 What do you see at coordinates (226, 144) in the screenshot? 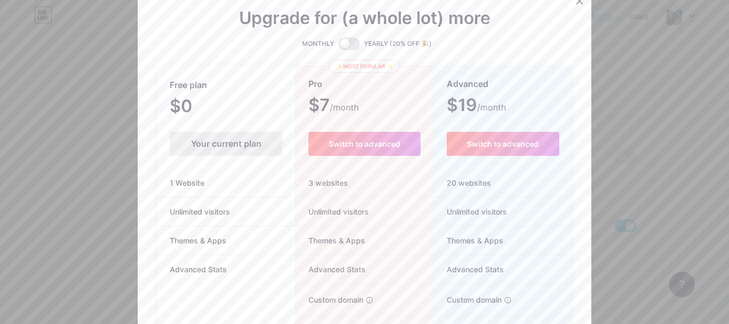
I see `div: Your current plan` at bounding box center [226, 144].